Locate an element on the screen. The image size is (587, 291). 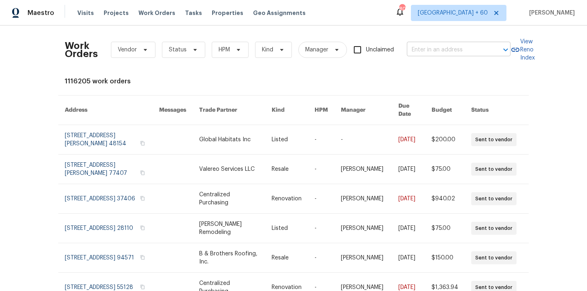
span: Vendor is located at coordinates (127, 50).